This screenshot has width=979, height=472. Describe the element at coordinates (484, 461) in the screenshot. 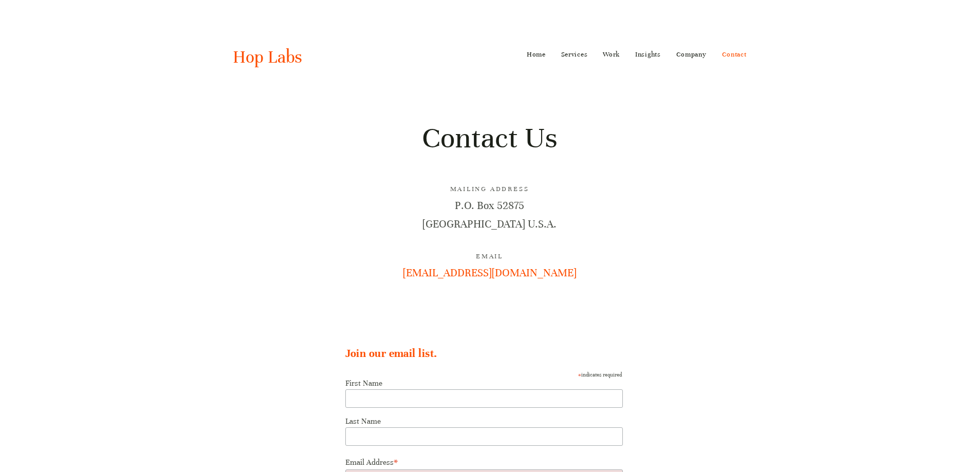

I see `label: Email Address` at that location.